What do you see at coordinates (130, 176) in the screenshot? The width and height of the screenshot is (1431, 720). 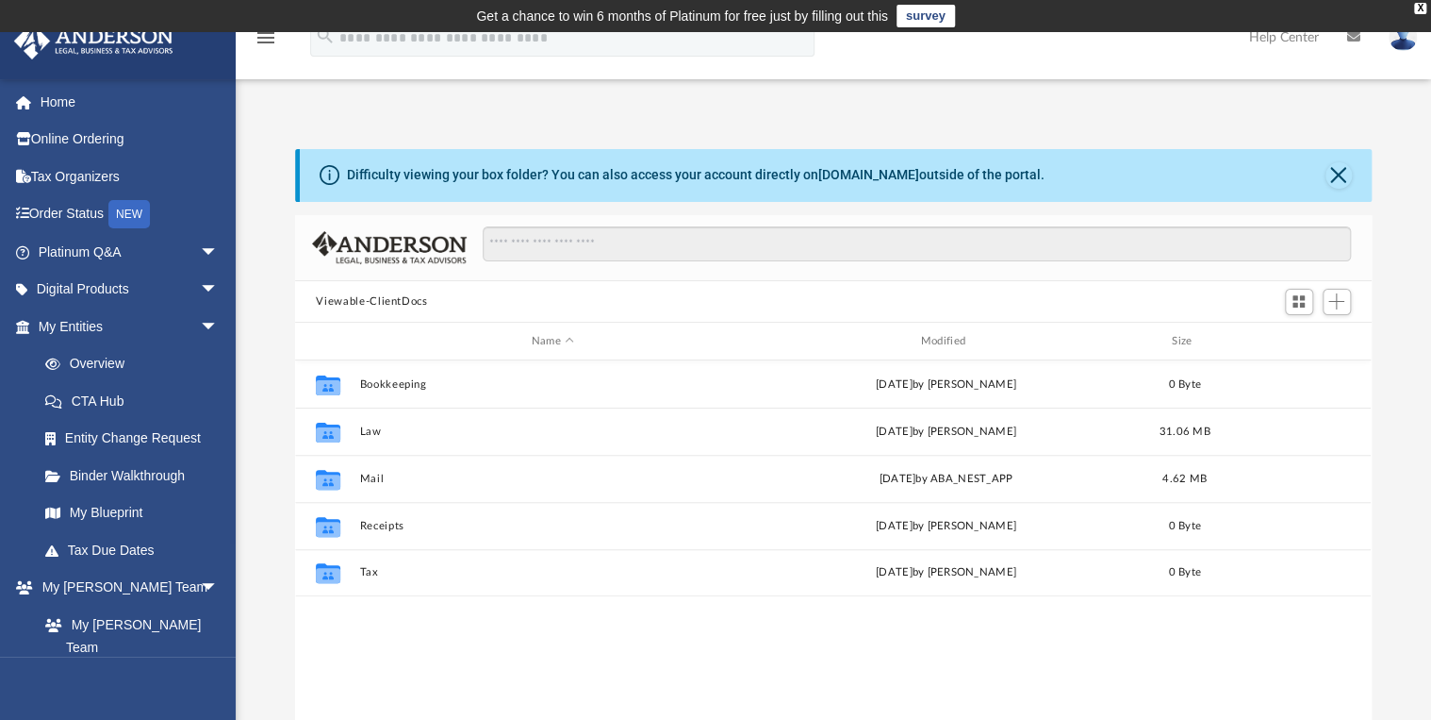 I see `a: Tax Organizers` at bounding box center [130, 176].